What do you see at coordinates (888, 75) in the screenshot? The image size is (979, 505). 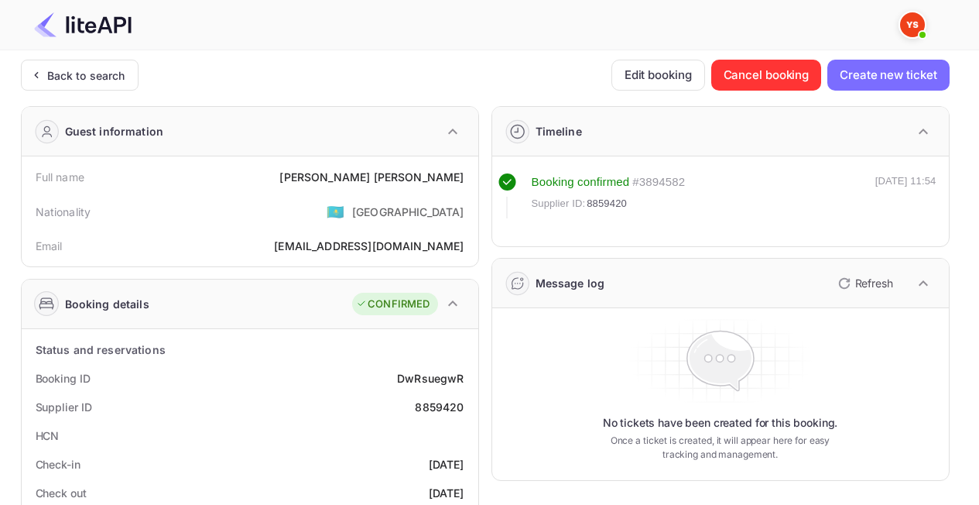 I see `button: Create new ticket` at bounding box center [888, 75].